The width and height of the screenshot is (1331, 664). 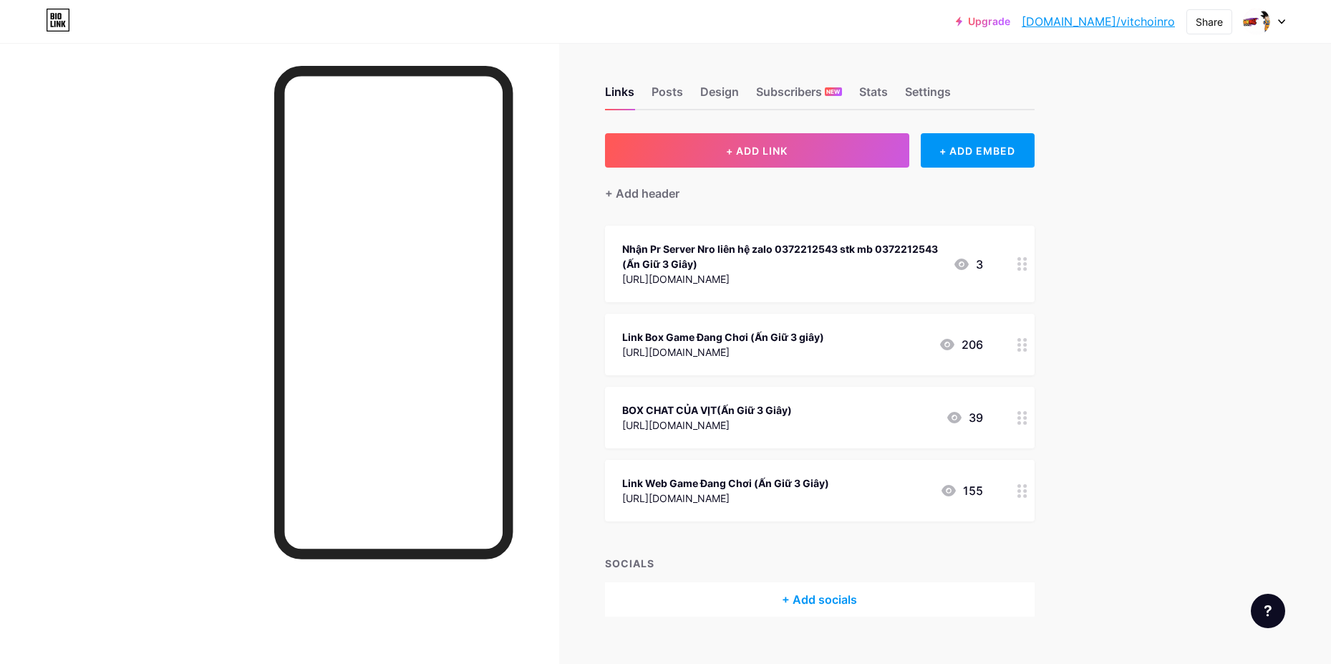 What do you see at coordinates (725, 482) in the screenshot?
I see `div: Link Web Game Đang Chơi (Ấn Giữ 3 Giây)` at bounding box center [725, 482].